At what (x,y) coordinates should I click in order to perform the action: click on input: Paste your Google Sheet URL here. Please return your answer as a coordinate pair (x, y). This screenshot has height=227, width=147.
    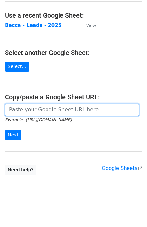
    Looking at the image, I should click on (72, 110).